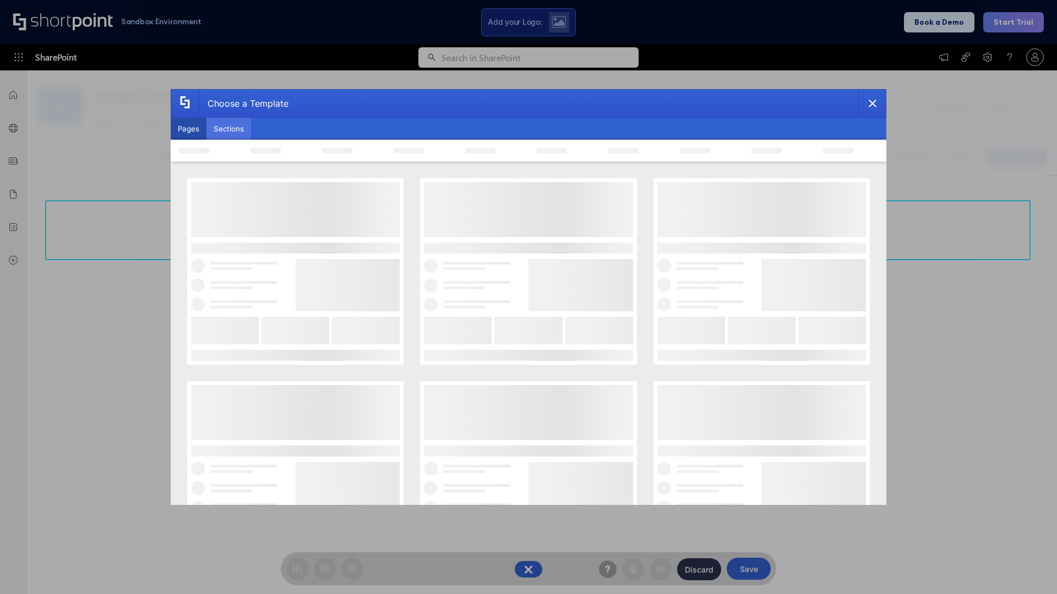  Describe the element at coordinates (188, 129) in the screenshot. I see `button: Pages` at that location.